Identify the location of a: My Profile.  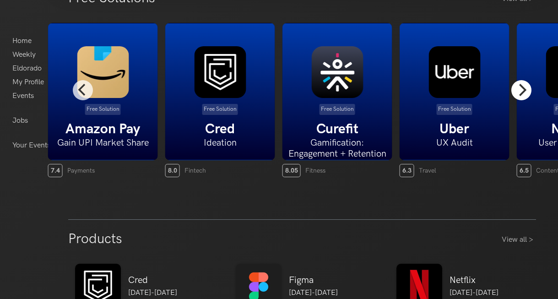
(28, 82).